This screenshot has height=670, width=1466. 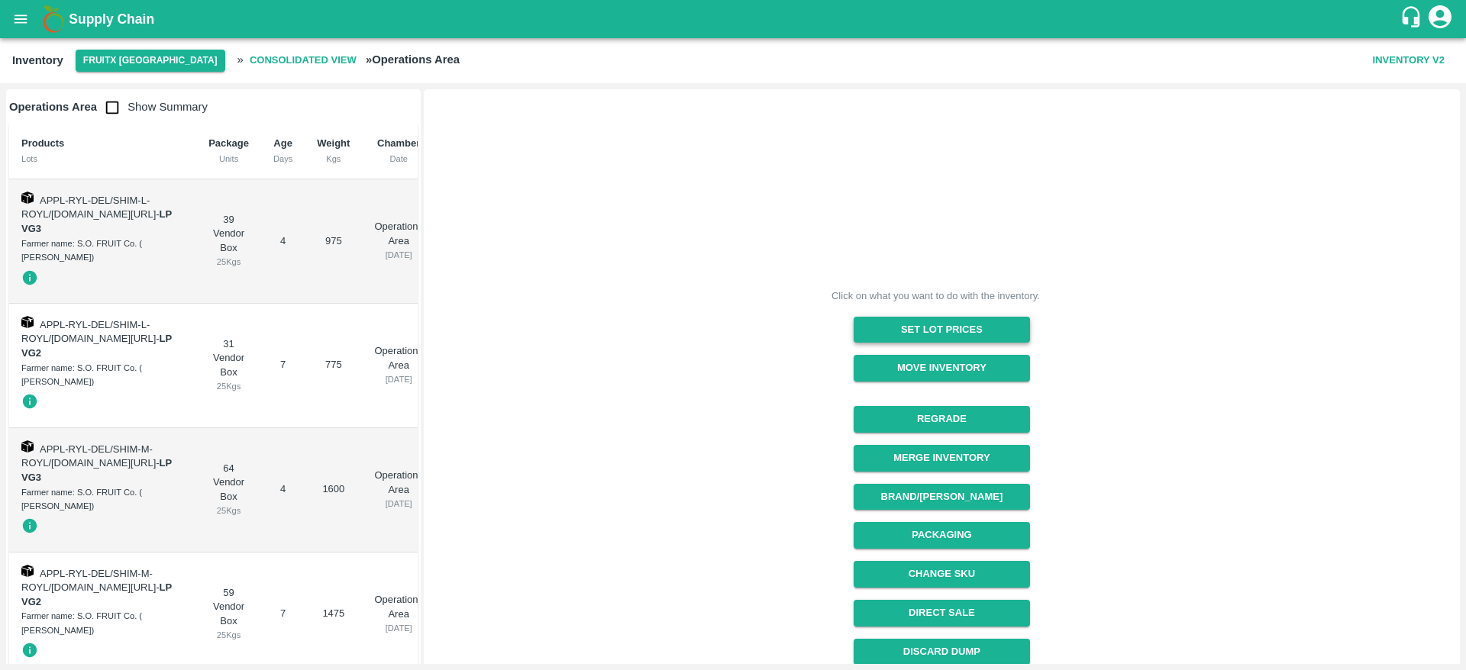 I want to click on div: 31 Vendor Box, so click(x=228, y=366).